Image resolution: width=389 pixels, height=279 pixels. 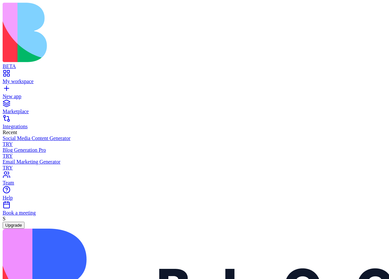 What do you see at coordinates (195, 153) in the screenshot?
I see `a: Blog Generation ProTRY` at bounding box center [195, 153].